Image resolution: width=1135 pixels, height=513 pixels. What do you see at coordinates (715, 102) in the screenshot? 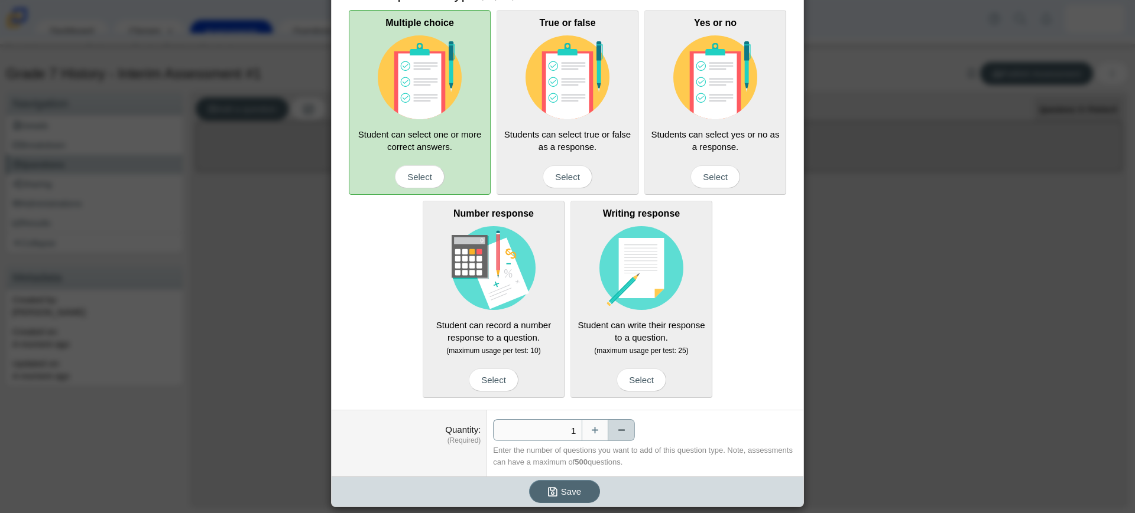
I see `div: Students can select yes or no as a response.` at bounding box center [715, 102].